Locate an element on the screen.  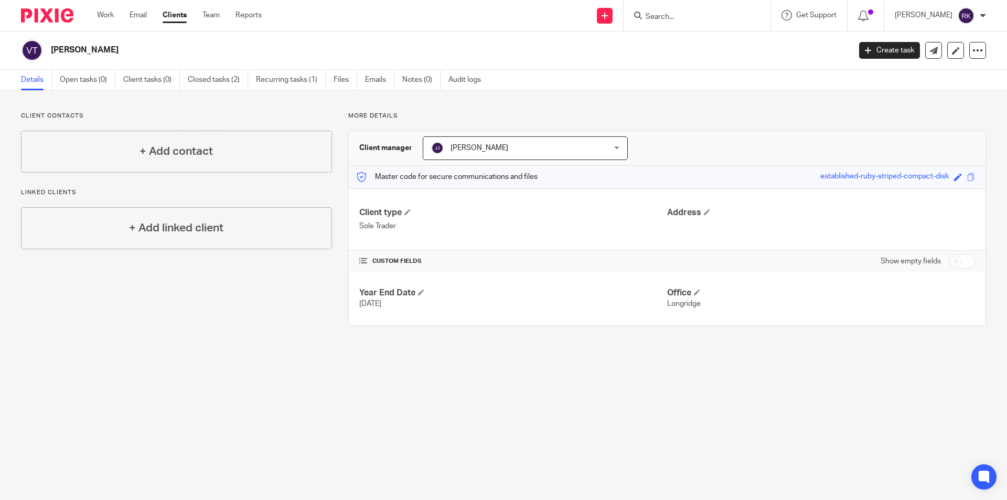
h4: Year End Date is located at coordinates (513, 293).